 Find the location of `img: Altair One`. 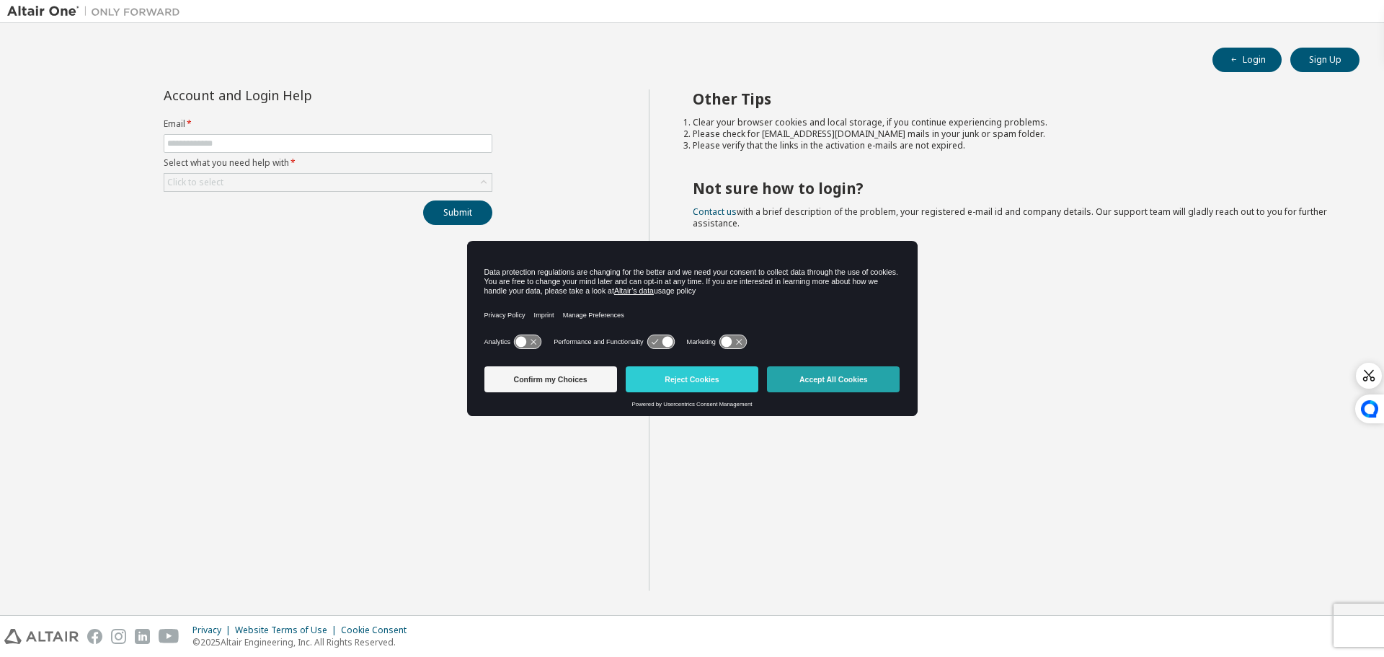

img: Altair One is located at coordinates (97, 12).